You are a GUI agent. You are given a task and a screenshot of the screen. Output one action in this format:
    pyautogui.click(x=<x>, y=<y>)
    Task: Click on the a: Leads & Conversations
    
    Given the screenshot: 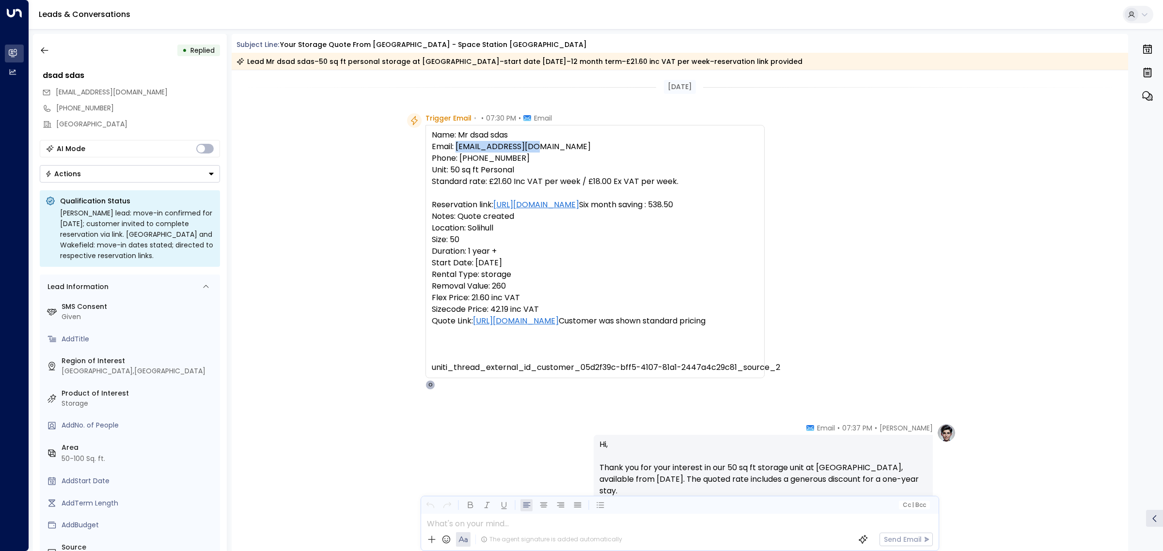 What is the action you would take?
    pyautogui.click(x=84, y=14)
    